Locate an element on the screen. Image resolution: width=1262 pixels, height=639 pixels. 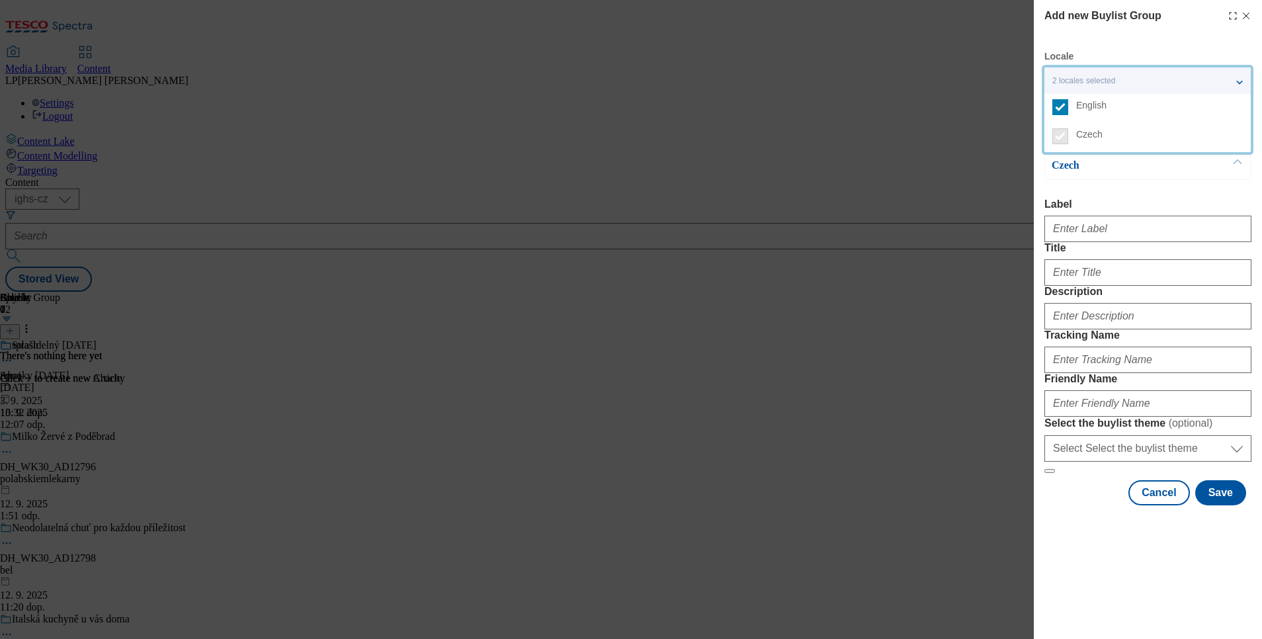
span: ( optional ) is located at coordinates (1190, 423).